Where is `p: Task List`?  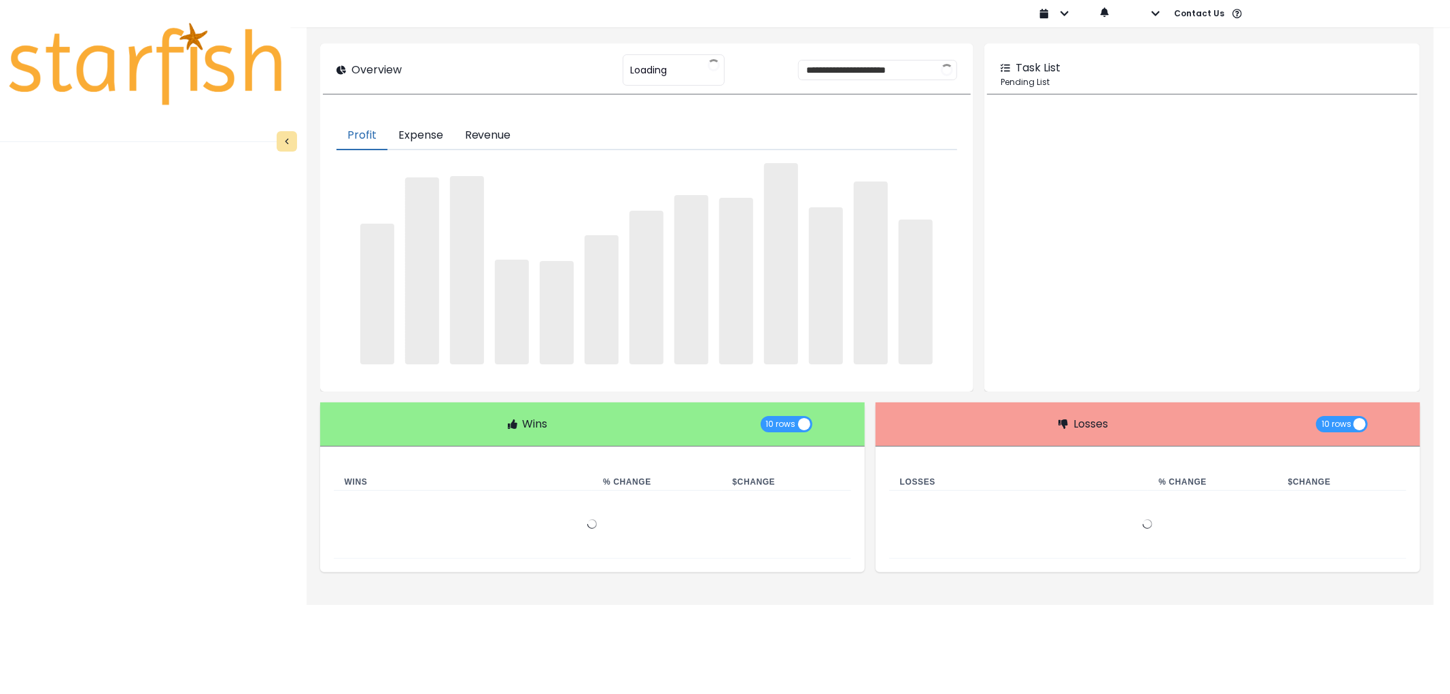
p: Task List is located at coordinates (1038, 68).